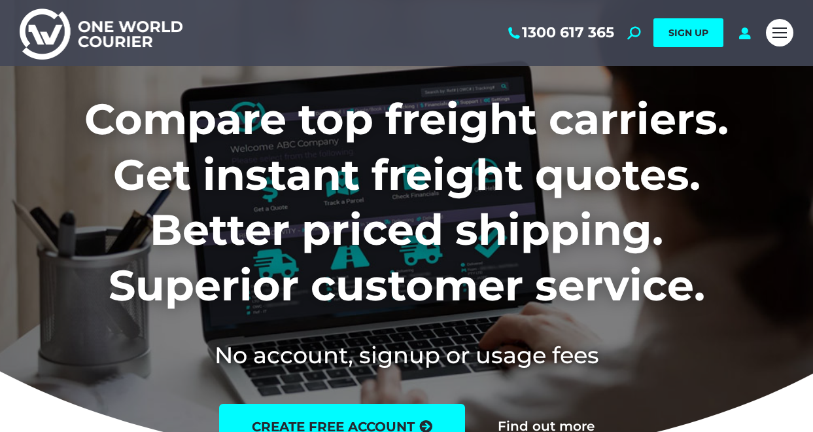  Describe the element at coordinates (560, 33) in the screenshot. I see `a: 1300 617 365` at that location.